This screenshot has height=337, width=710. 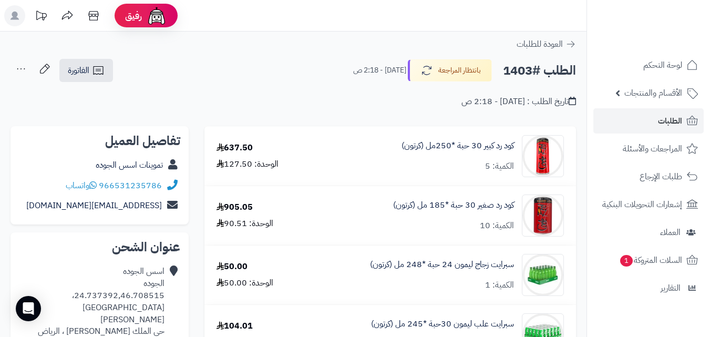 What do you see at coordinates (539, 70) in the screenshot?
I see `h2: الطلب #1403` at bounding box center [539, 70].